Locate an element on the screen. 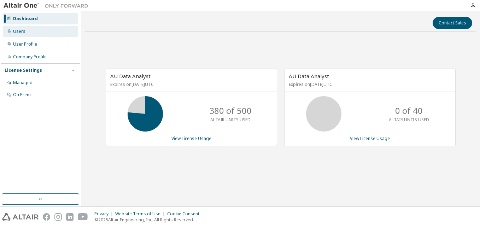 This screenshot has width=480, height=227. div: Cookie Consent is located at coordinates (185, 214).